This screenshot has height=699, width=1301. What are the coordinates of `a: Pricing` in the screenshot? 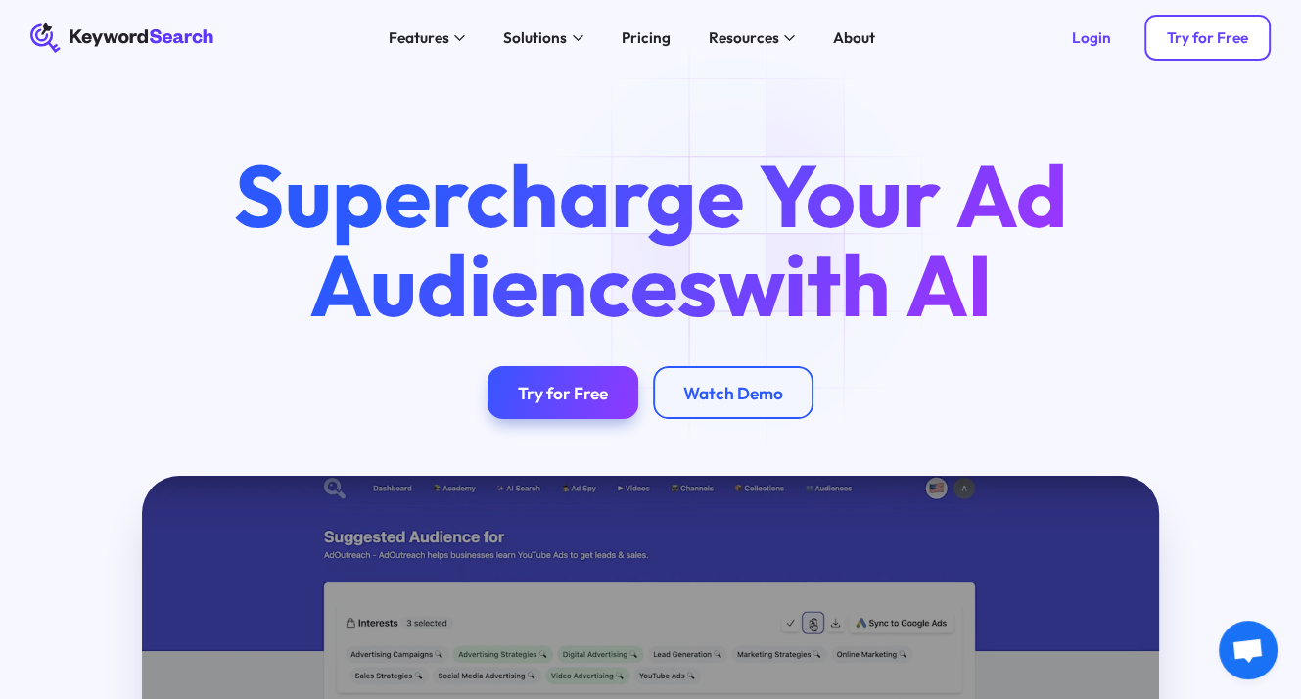 It's located at (645, 37).